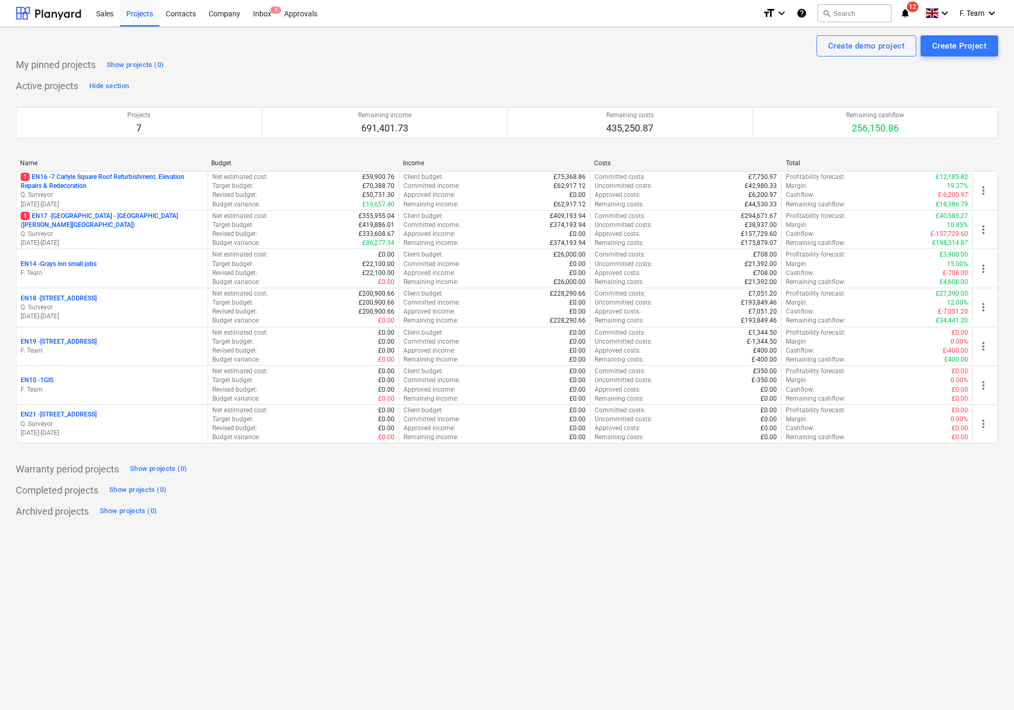 Image resolution: width=1014 pixels, height=710 pixels. What do you see at coordinates (623, 264) in the screenshot?
I see `p: Uncommitted costs :` at bounding box center [623, 264].